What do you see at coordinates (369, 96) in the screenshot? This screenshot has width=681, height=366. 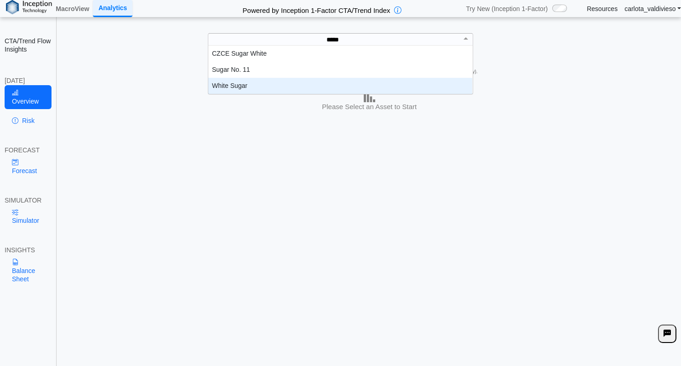 I see `img: bar-chart.png` at bounding box center [369, 96].